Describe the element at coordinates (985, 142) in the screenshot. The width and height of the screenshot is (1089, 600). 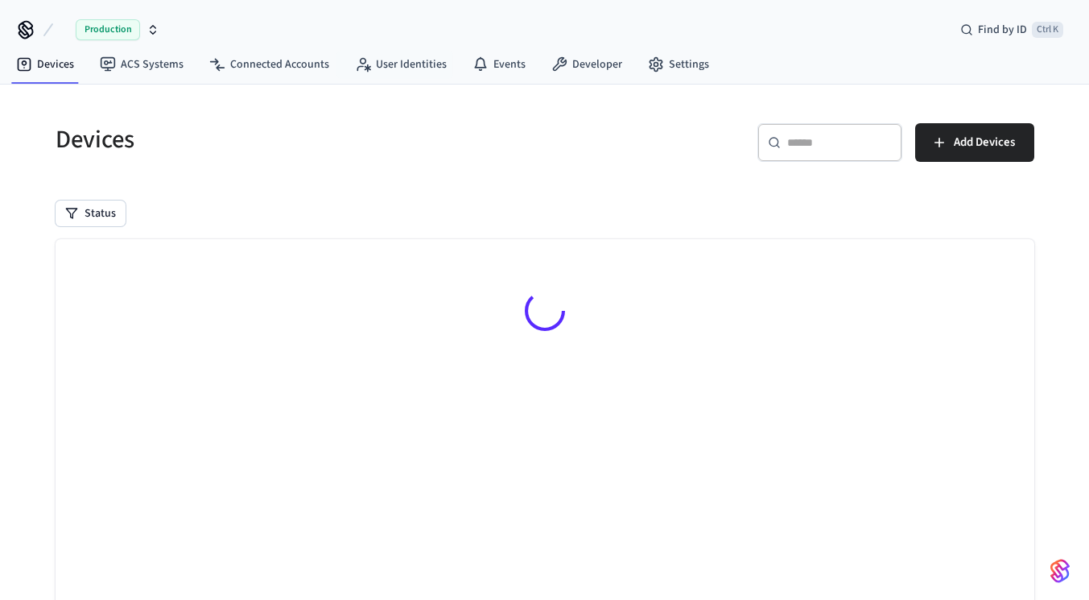
I see `span: Add Devices` at that location.